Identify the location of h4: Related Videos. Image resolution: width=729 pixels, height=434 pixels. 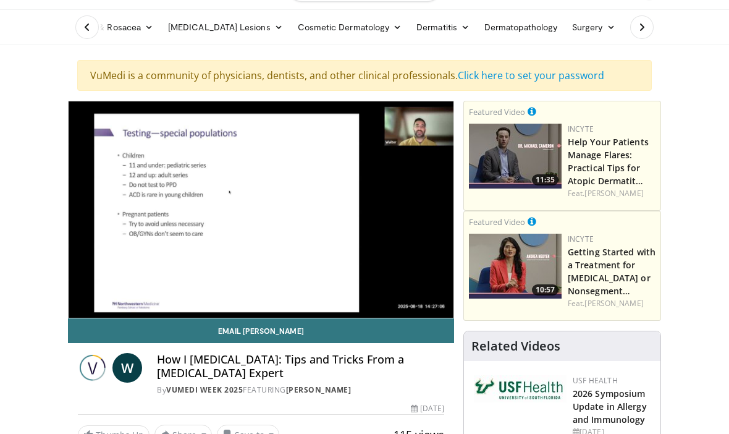
(516, 346).